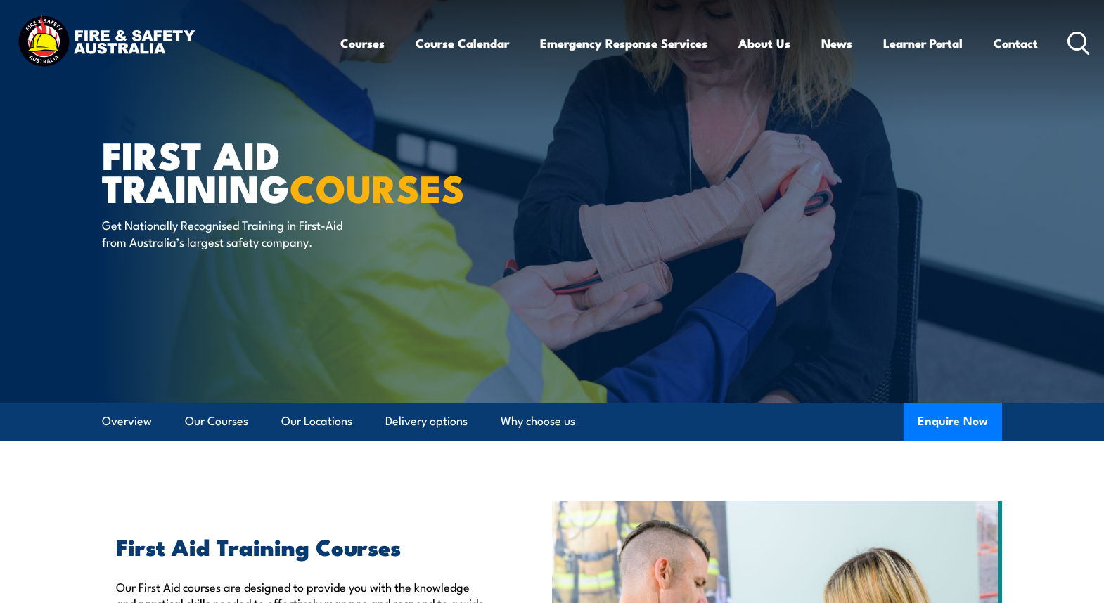  Describe the element at coordinates (316, 421) in the screenshot. I see `a: Our Locations` at that location.